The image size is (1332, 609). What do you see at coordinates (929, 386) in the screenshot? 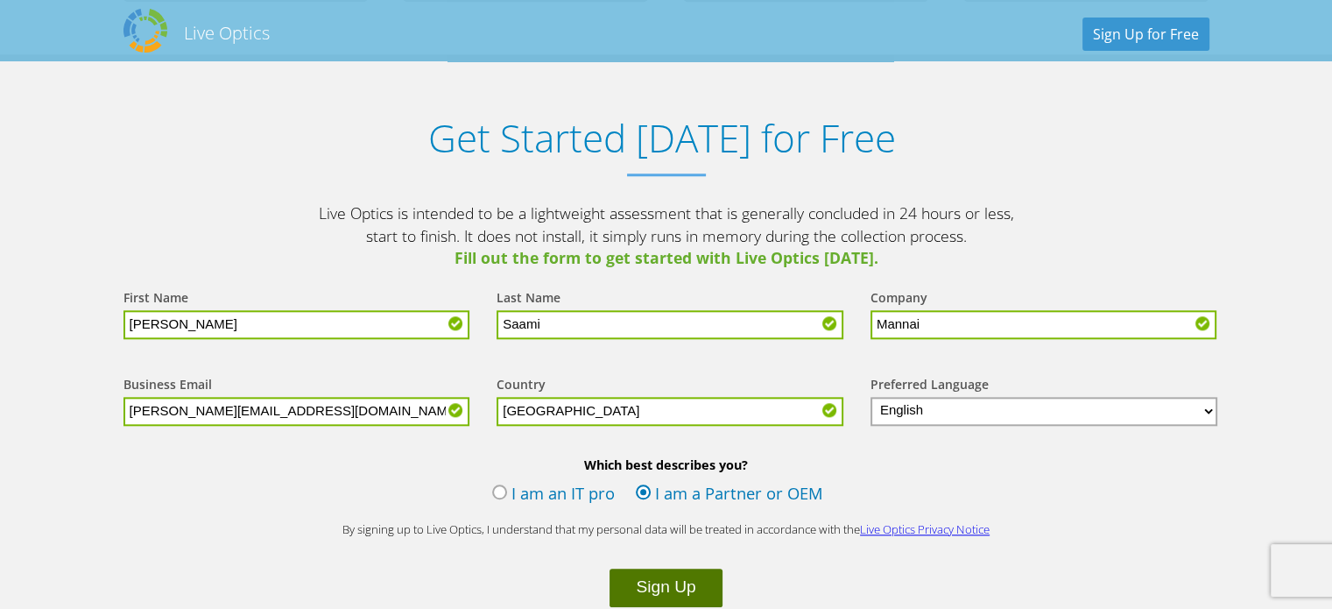
I see `label: Preferred Language` at bounding box center [929, 386].